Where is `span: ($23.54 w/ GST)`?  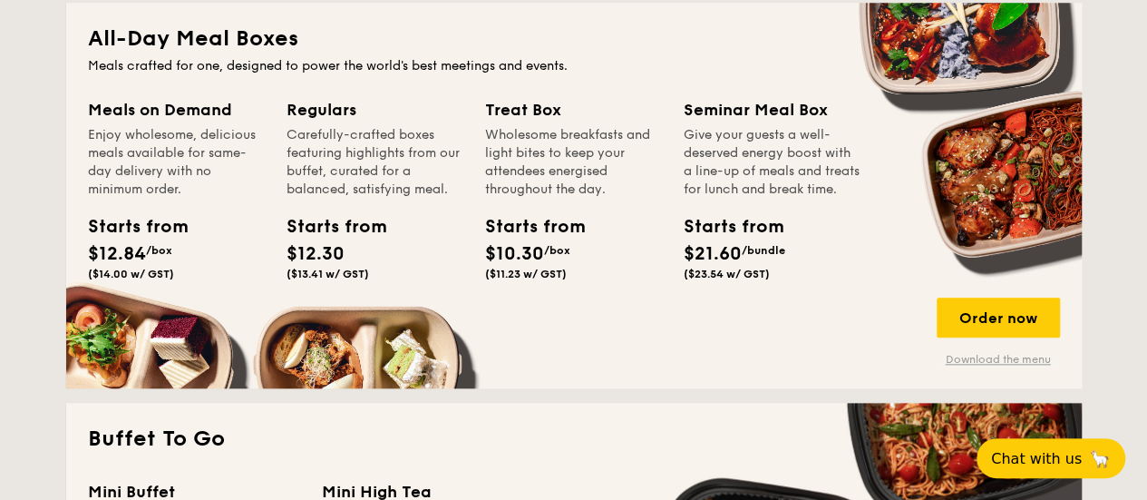 span: ($23.54 w/ GST) is located at coordinates (726, 274).